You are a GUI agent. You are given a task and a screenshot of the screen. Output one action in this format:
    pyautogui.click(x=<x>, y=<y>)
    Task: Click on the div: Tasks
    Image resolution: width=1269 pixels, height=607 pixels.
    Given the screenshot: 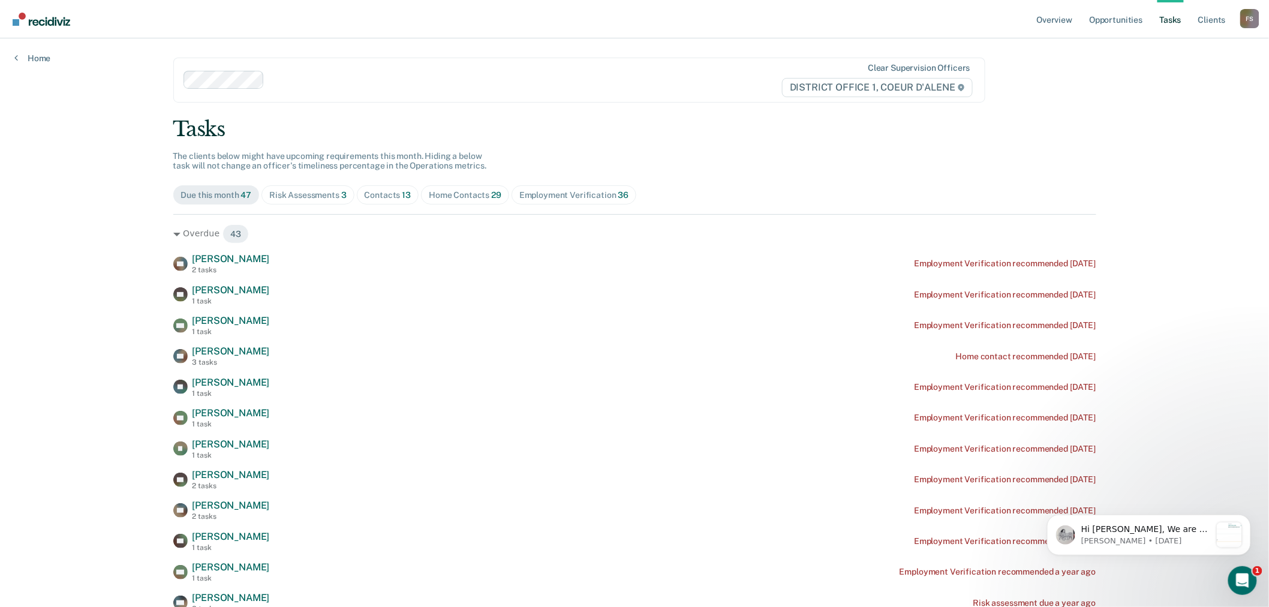 What is the action you would take?
    pyautogui.click(x=635, y=129)
    